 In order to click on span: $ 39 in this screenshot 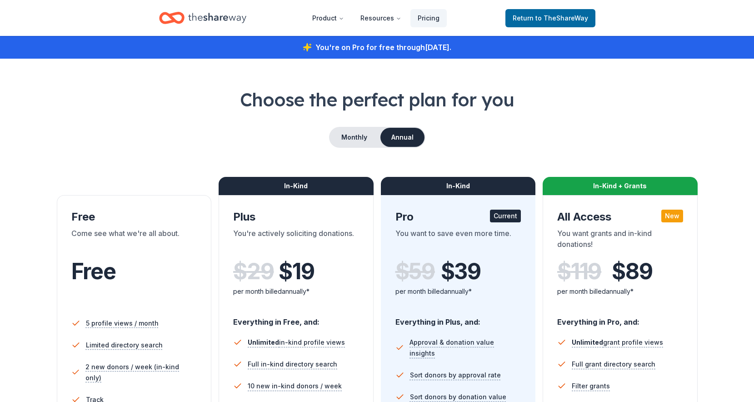, I will do `click(461, 271)`.